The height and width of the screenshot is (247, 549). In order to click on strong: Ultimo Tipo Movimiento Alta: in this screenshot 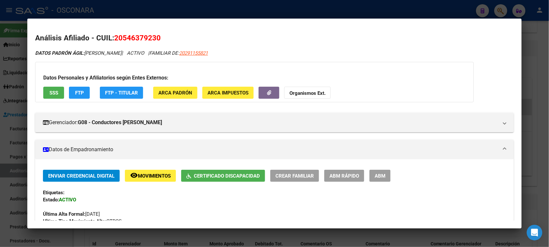, I will do `click(75, 221)`.